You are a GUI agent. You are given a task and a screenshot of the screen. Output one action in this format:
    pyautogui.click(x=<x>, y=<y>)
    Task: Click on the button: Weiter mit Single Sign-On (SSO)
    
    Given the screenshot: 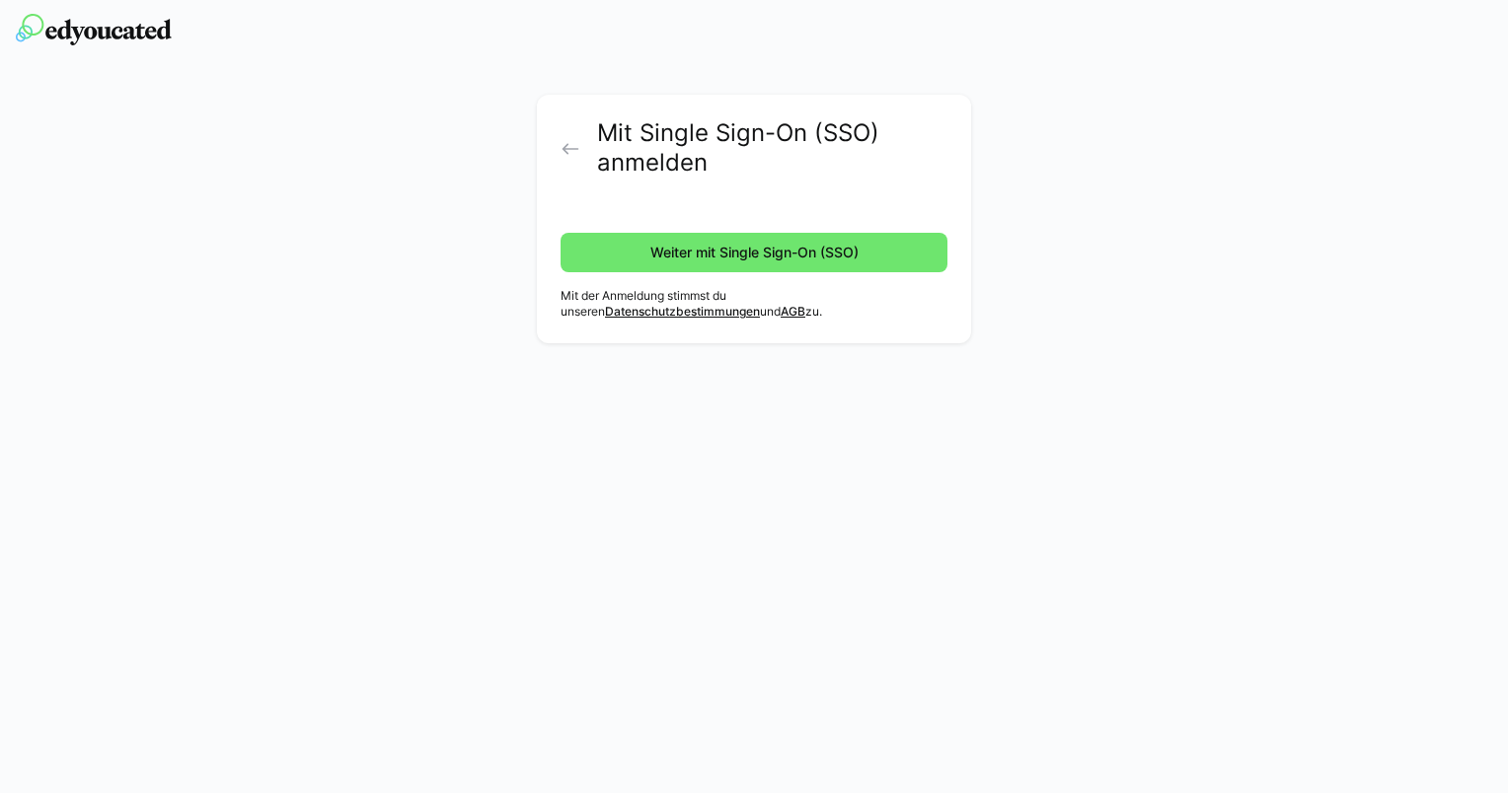 What is the action you would take?
    pyautogui.click(x=754, y=253)
    